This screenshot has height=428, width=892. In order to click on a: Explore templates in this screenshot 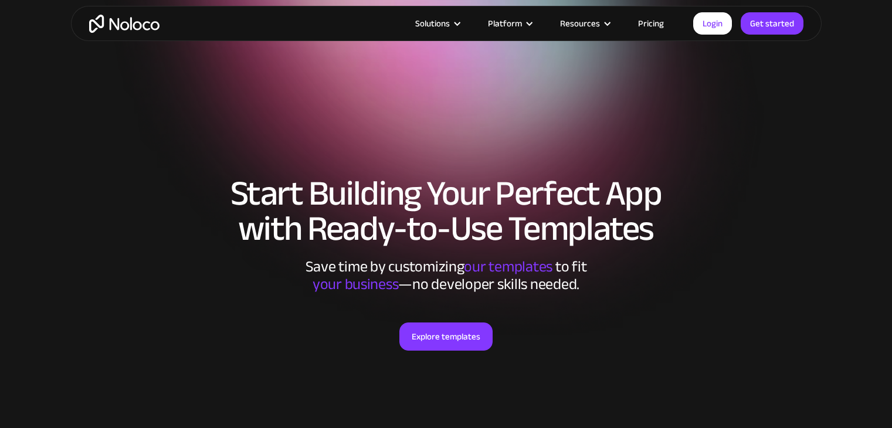, I will do `click(446, 337)`.